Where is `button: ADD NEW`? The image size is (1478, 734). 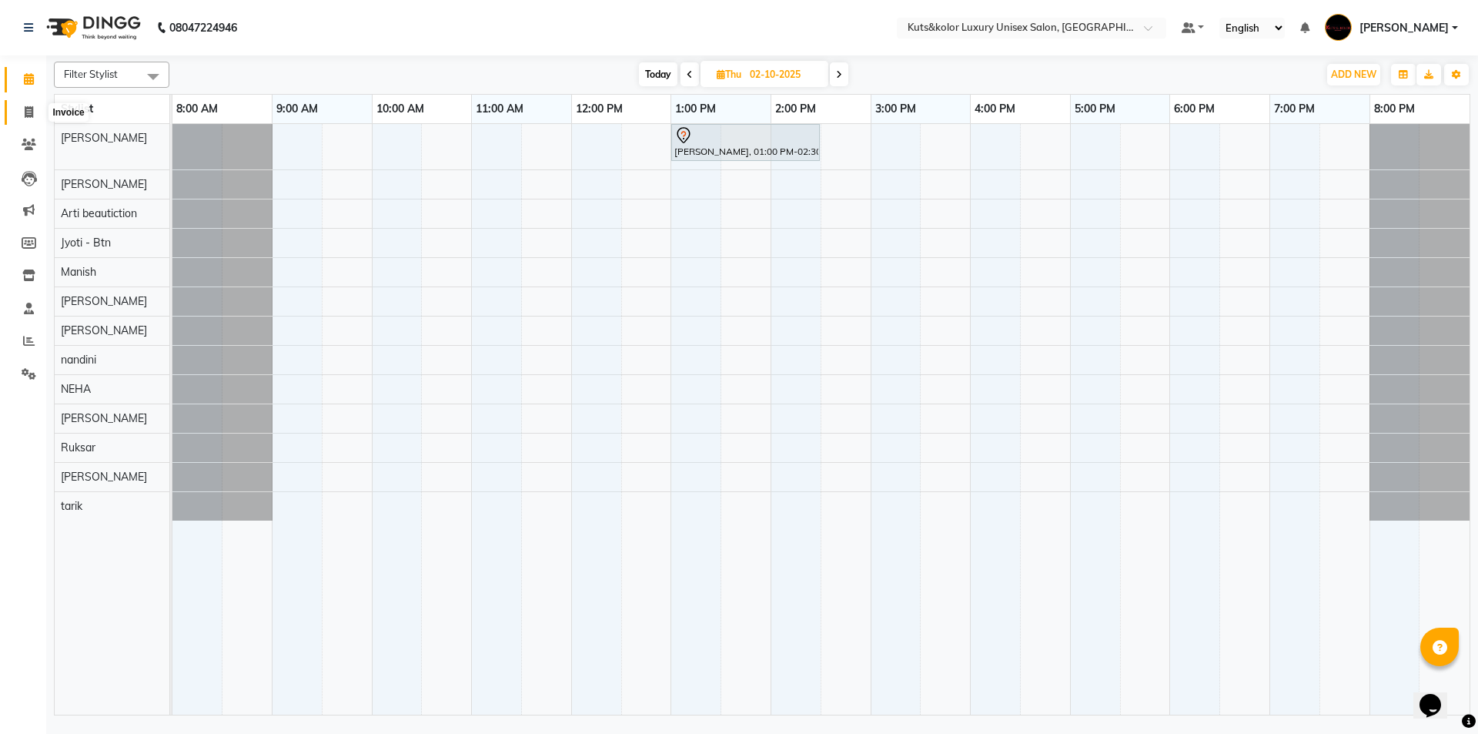
button: ADD NEW is located at coordinates (1353, 75).